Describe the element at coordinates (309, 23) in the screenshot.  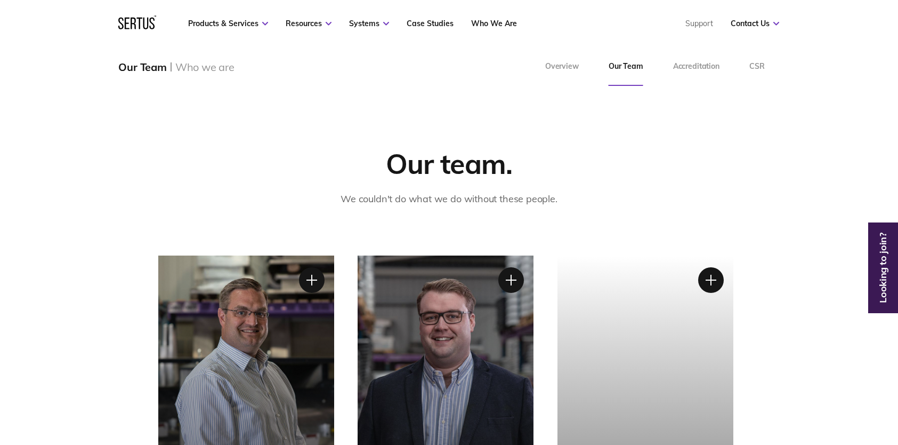
I see `a: Resources` at that location.